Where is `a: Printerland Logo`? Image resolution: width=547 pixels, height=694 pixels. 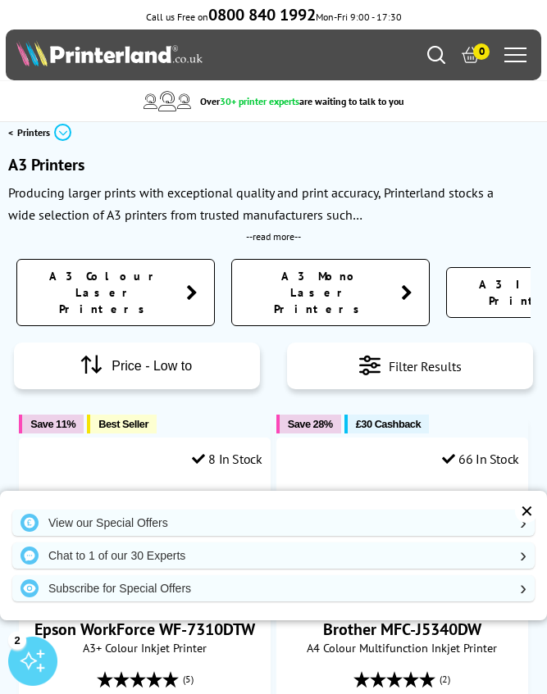 a: Printerland Logo is located at coordinates (145, 55).